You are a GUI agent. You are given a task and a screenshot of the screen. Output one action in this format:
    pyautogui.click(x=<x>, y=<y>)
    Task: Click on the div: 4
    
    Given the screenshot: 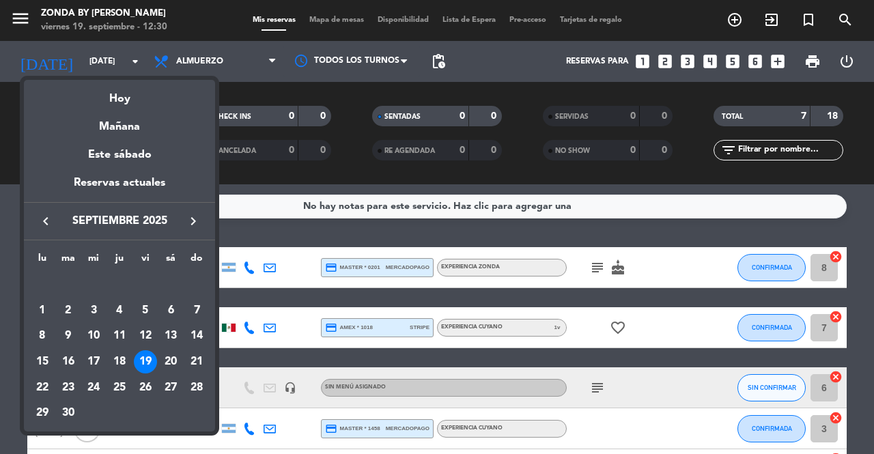 What is the action you would take?
    pyautogui.click(x=119, y=311)
    